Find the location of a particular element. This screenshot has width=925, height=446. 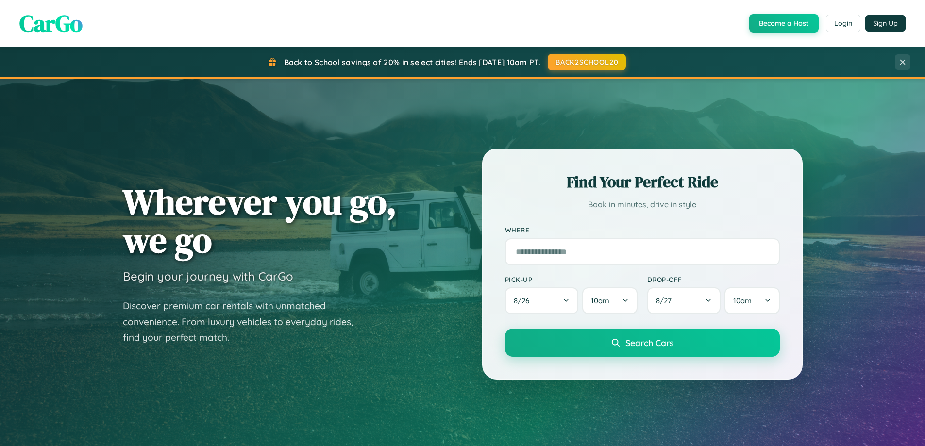

label: Pick-up is located at coordinates (571, 279).